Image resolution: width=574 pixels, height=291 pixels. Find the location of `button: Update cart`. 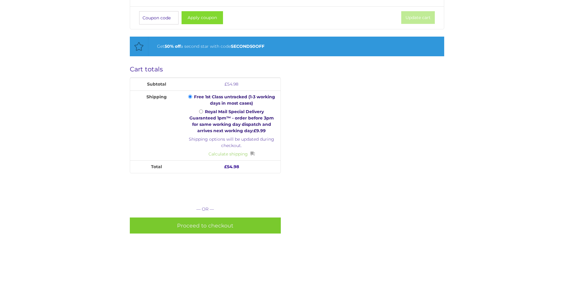

button: Update cart is located at coordinates (418, 18).